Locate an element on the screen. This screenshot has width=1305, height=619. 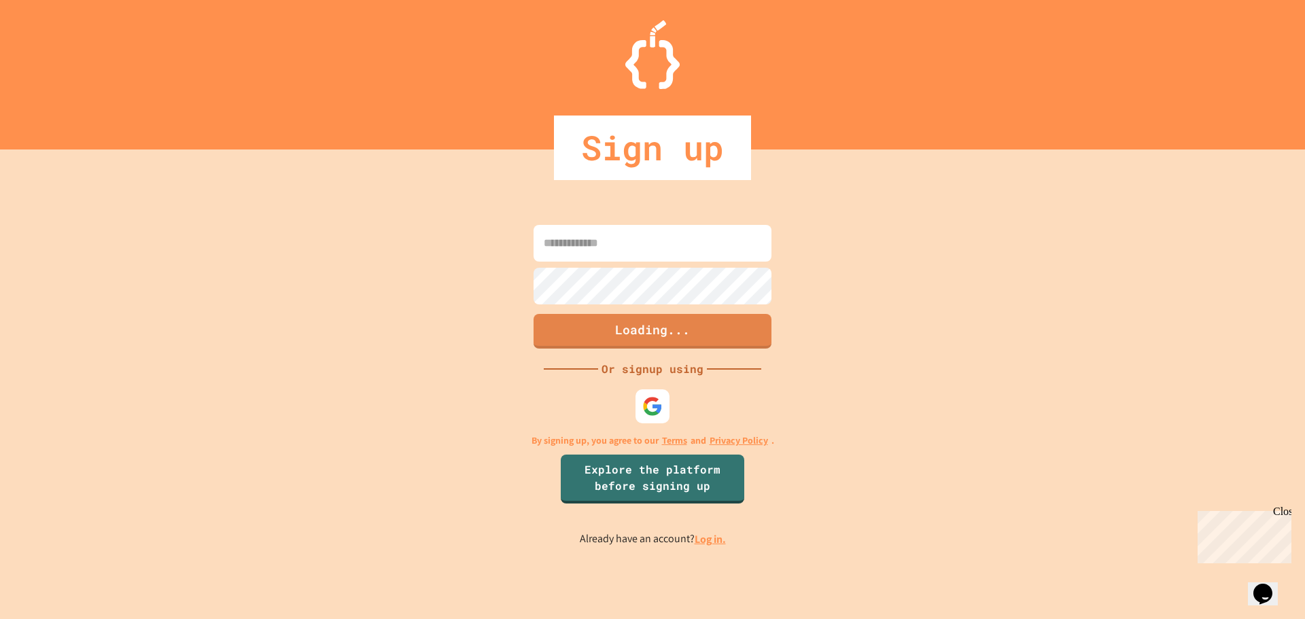
button: Loading... is located at coordinates (652, 331).